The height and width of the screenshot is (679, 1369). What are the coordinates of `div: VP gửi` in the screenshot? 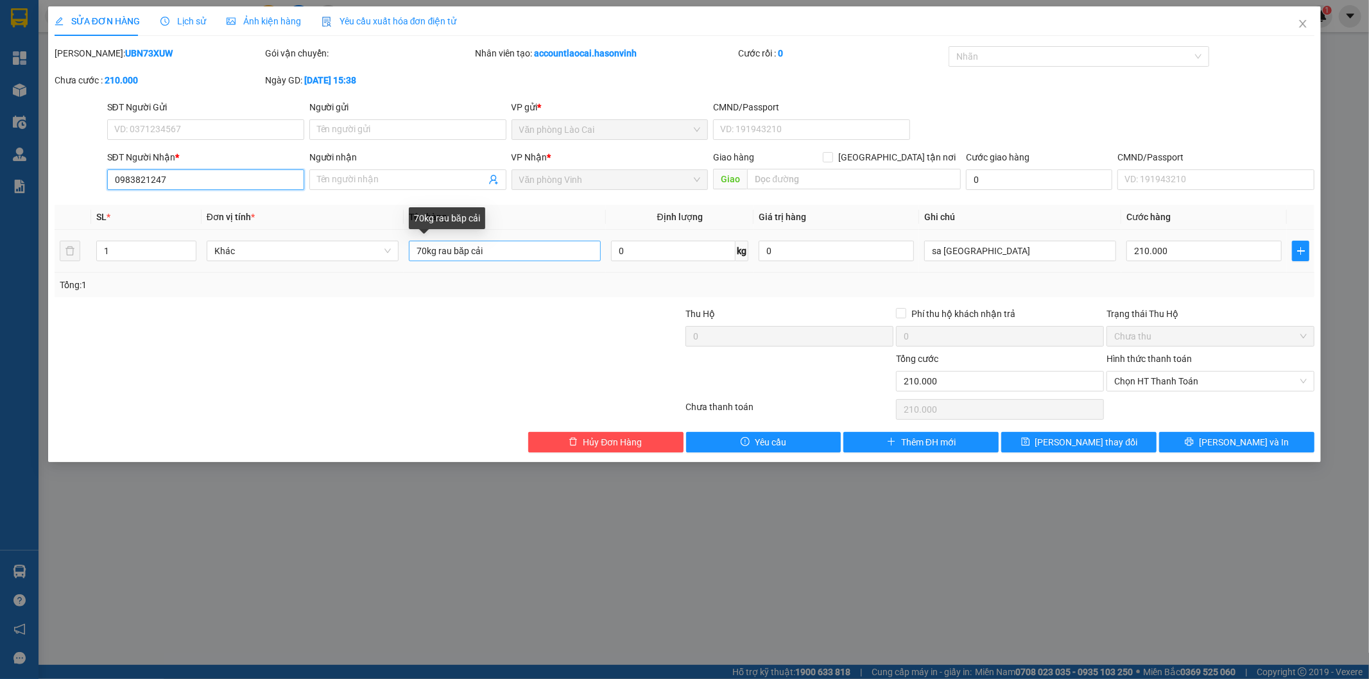 It's located at (610, 107).